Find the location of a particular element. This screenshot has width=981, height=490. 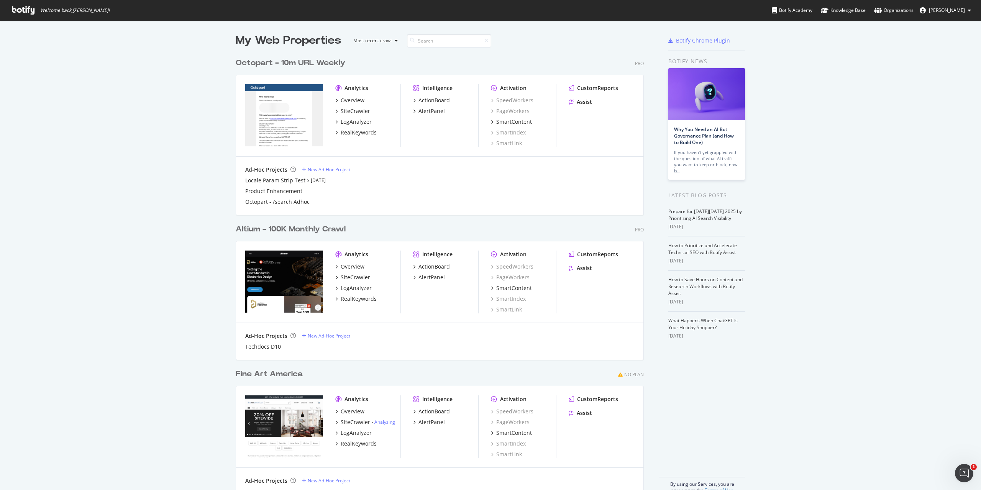

div: Organizations is located at coordinates (894, 10).